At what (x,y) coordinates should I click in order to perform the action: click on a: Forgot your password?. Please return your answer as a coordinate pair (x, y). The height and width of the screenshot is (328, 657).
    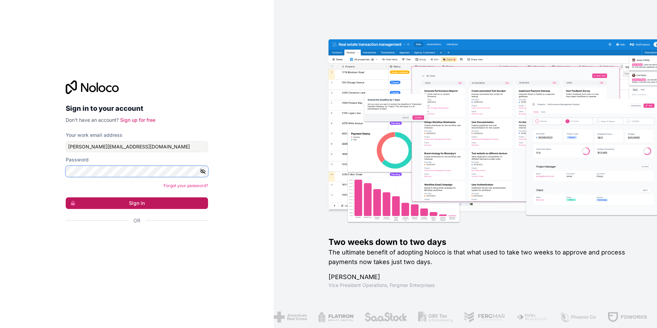
    Looking at the image, I should click on (186, 185).